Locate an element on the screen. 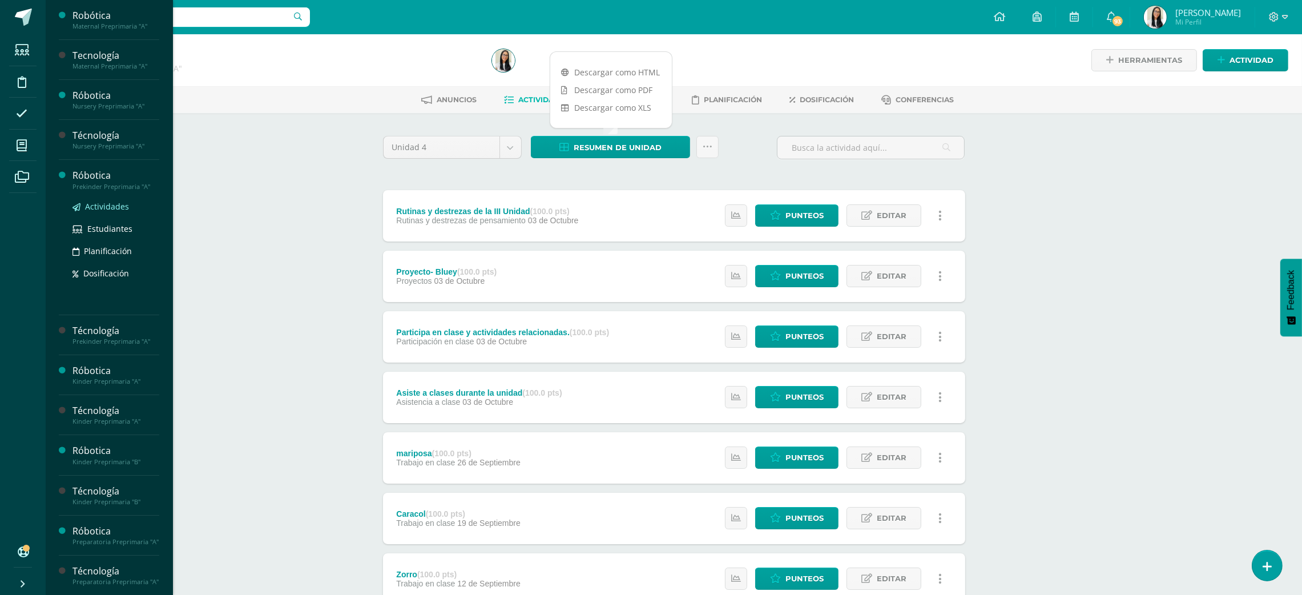 This screenshot has width=1302, height=595. a: Descargar como HTML is located at coordinates (611, 72).